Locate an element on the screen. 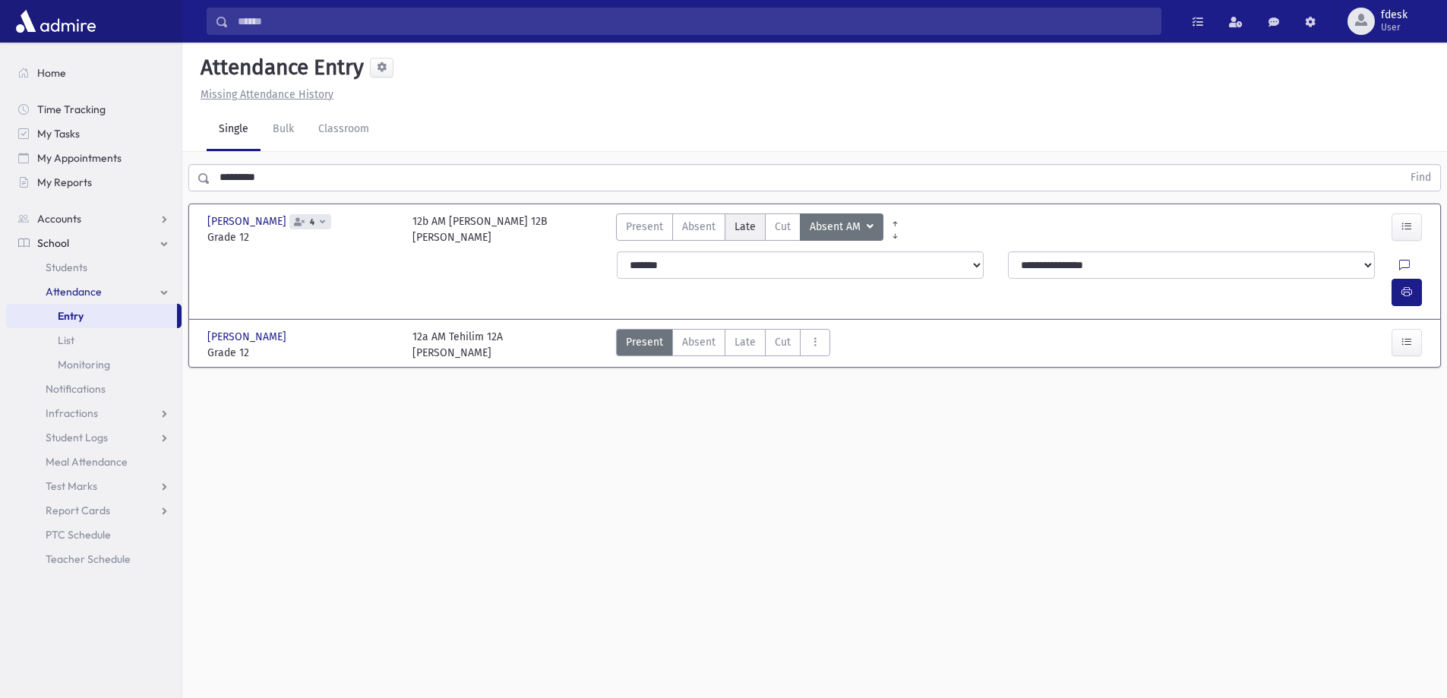  span: List is located at coordinates (66, 340).